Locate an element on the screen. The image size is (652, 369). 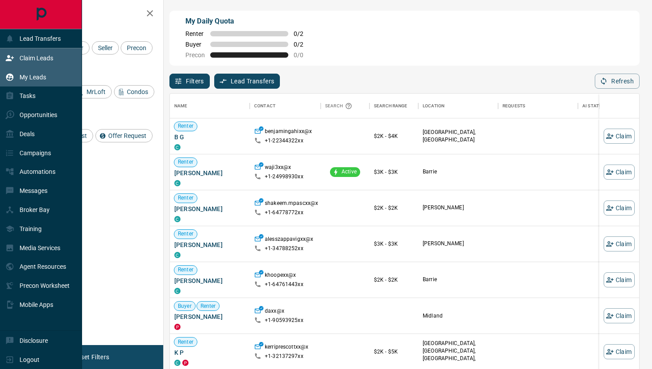
div: Seller is located at coordinates (105, 48).